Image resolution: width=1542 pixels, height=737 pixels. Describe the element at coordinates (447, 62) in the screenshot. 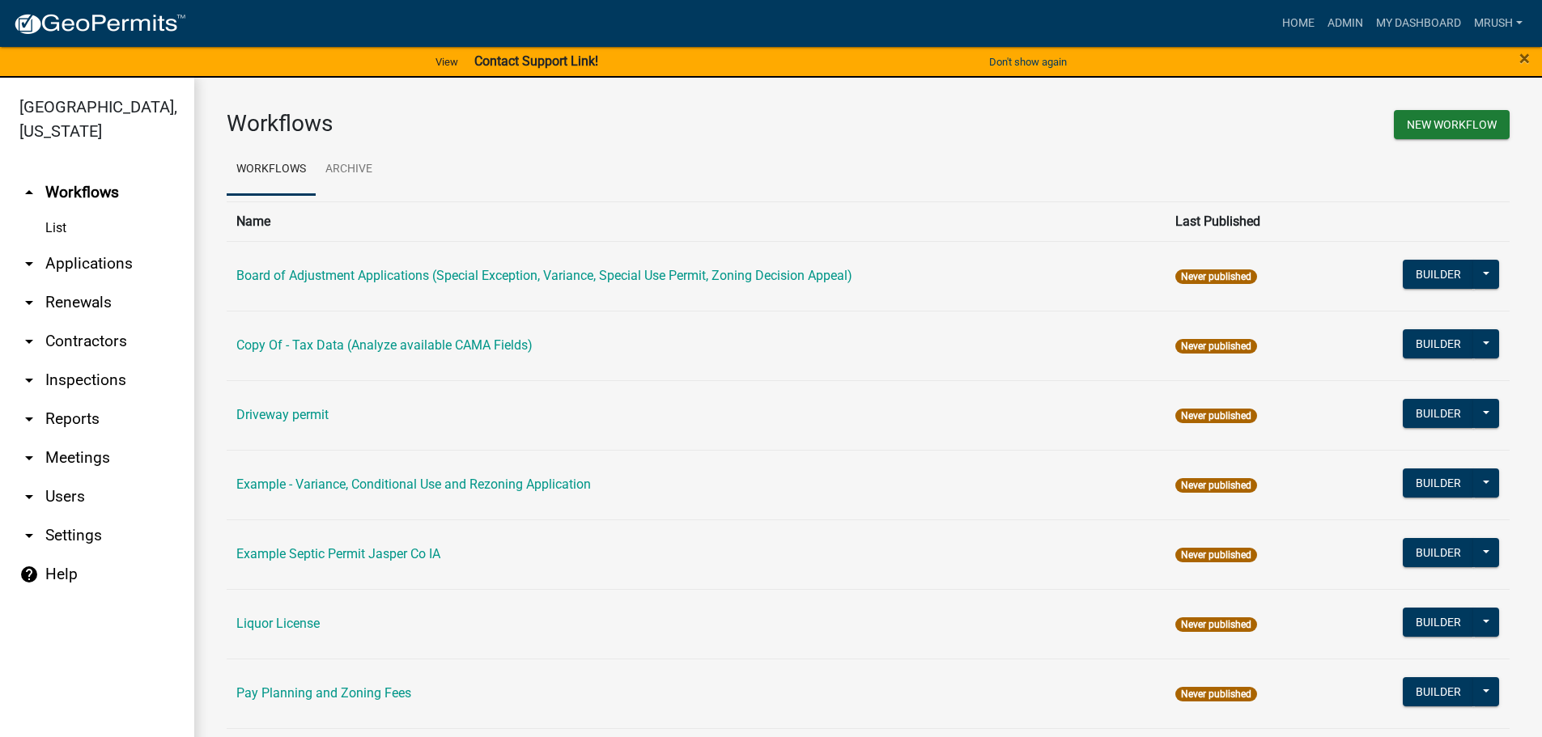

I see `a: View` at that location.